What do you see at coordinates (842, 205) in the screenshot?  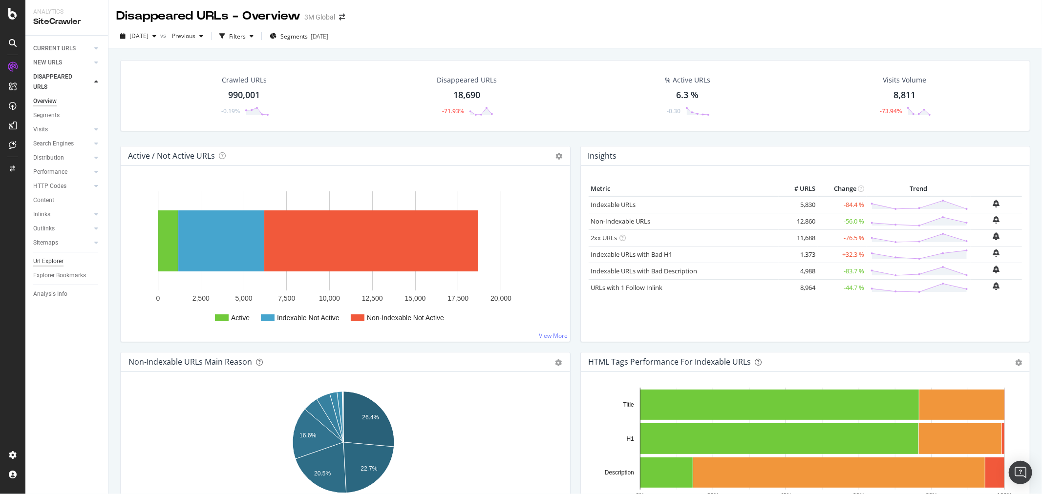 I see `td: -84.4 %` at bounding box center [842, 205].